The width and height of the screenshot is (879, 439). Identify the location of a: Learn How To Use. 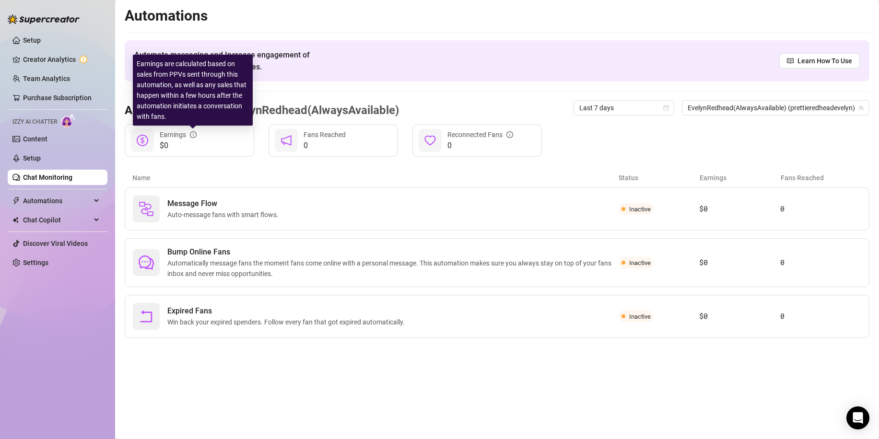
(820, 61).